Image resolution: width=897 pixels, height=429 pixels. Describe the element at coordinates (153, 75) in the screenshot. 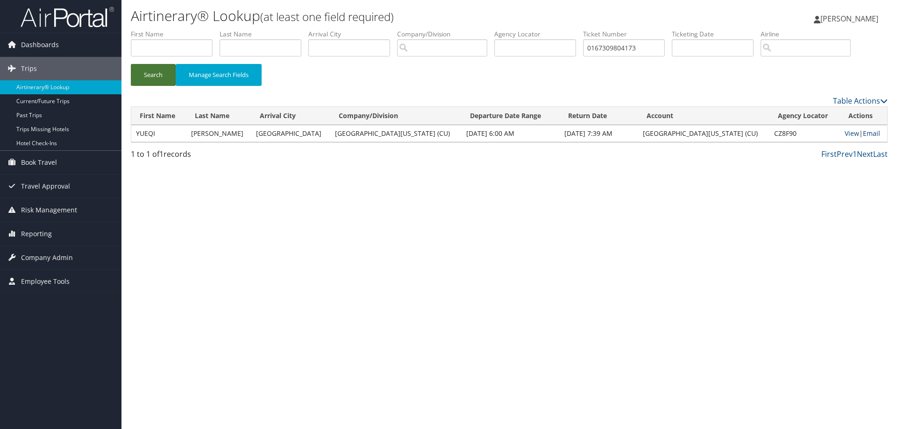

I see `button: Search` at that location.